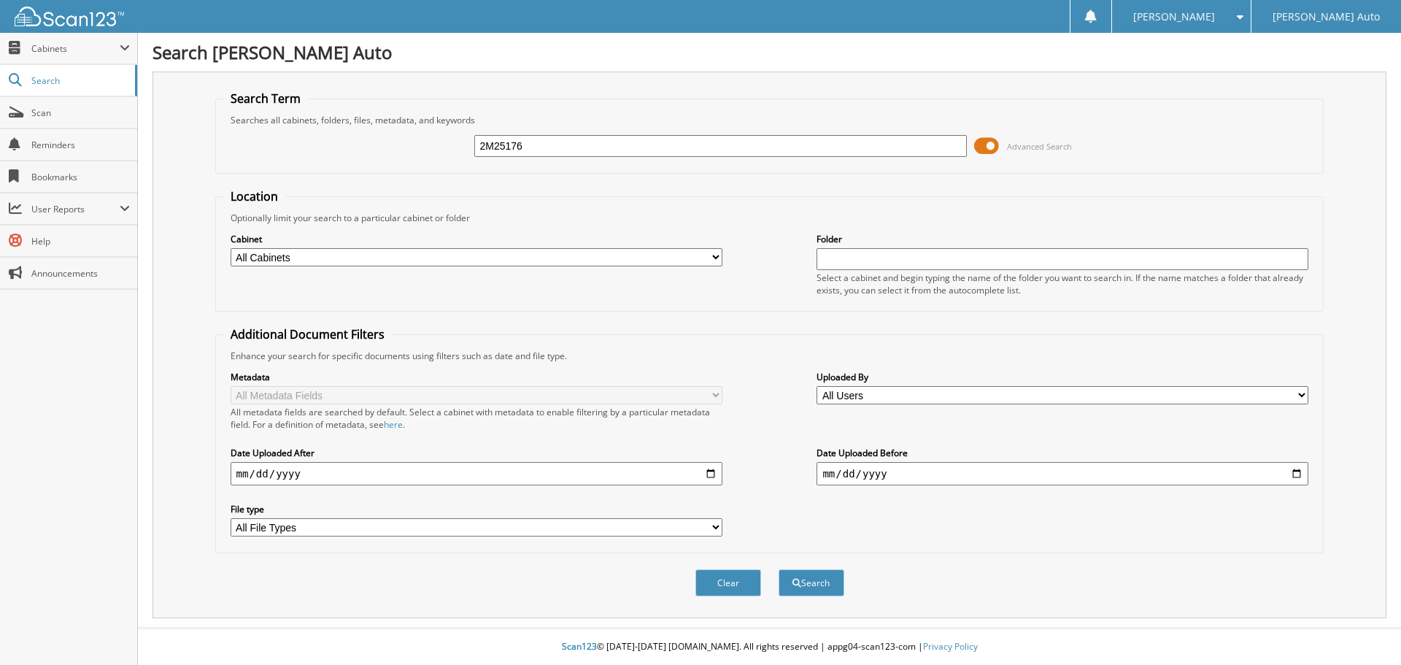  What do you see at coordinates (1365, 630) in the screenshot?
I see `div: Chat Widget` at bounding box center [1365, 630].